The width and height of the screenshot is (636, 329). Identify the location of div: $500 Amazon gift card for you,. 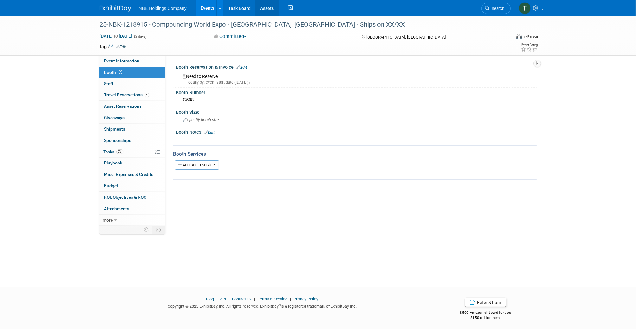
(485, 313).